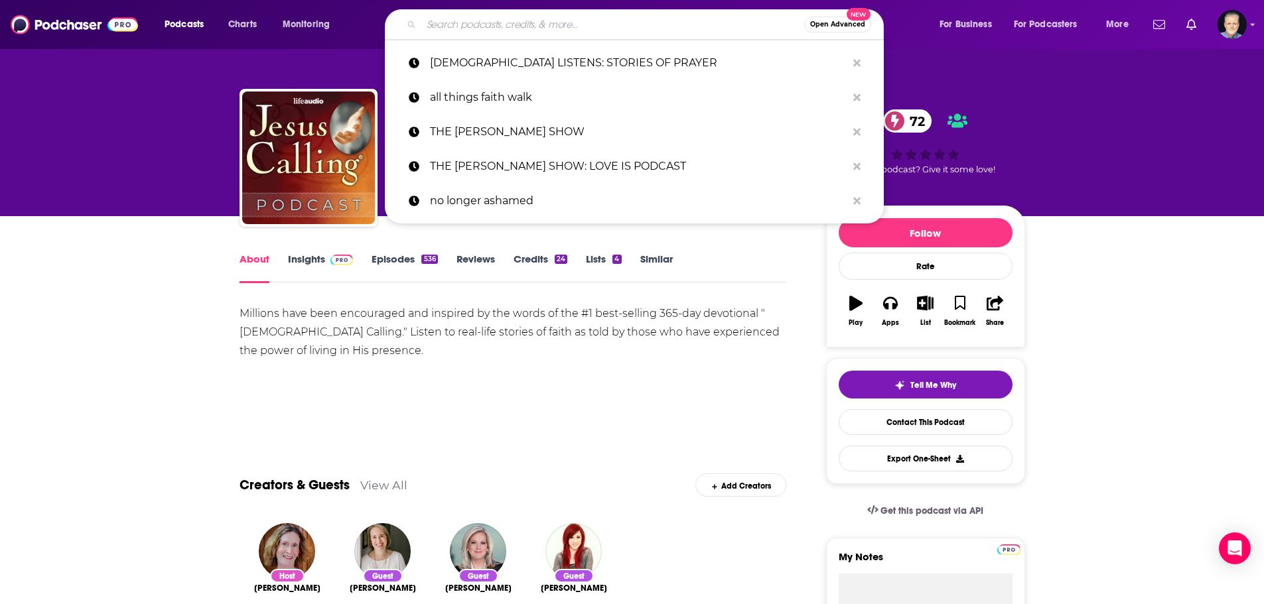  Describe the element at coordinates (1008, 549) in the screenshot. I see `a: Pro website` at that location.